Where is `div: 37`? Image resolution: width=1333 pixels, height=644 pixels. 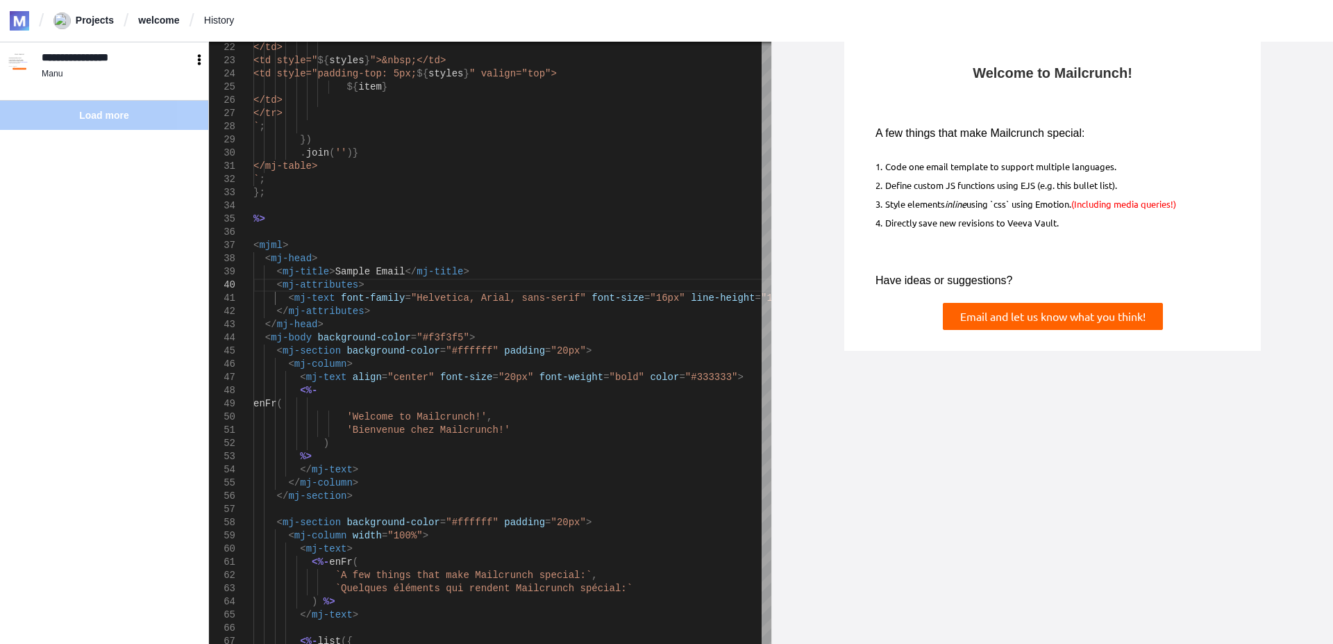 div: 37 is located at coordinates (222, 245).